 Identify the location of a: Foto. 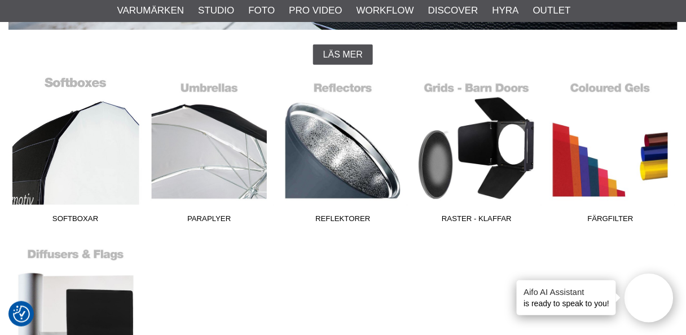
(261, 11).